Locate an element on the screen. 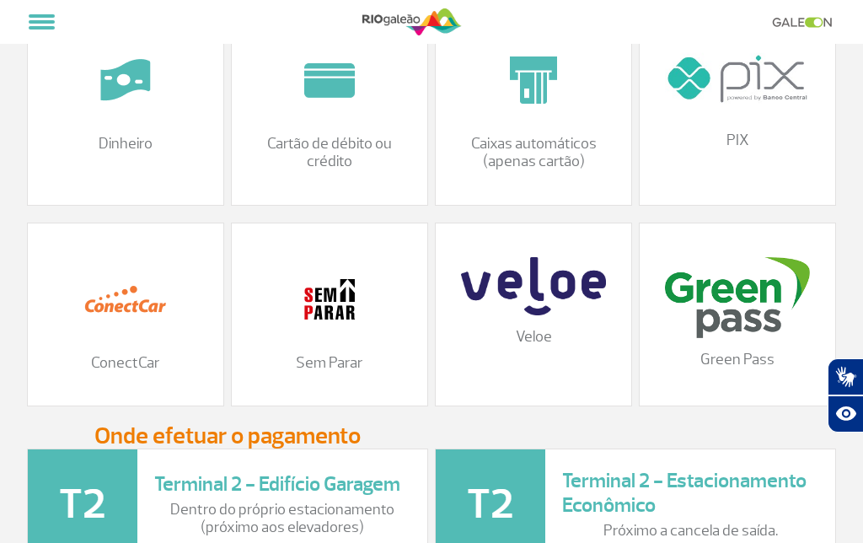  img: 11.png is located at coordinates (330, 299).